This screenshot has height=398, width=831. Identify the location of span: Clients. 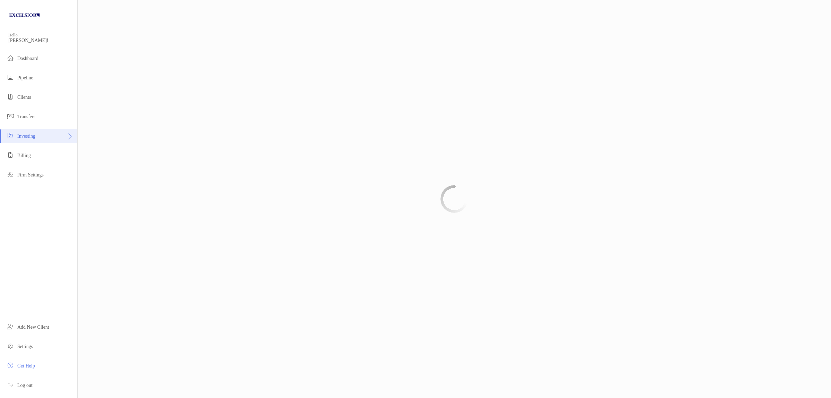
(24, 97).